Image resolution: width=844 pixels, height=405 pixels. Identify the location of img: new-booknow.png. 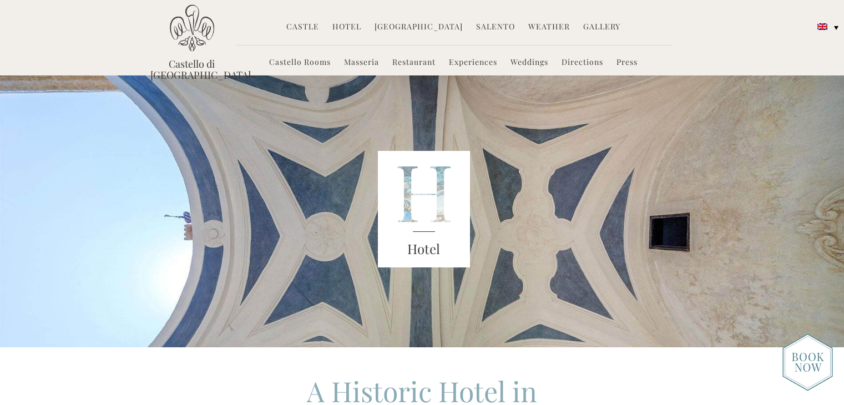
(807, 362).